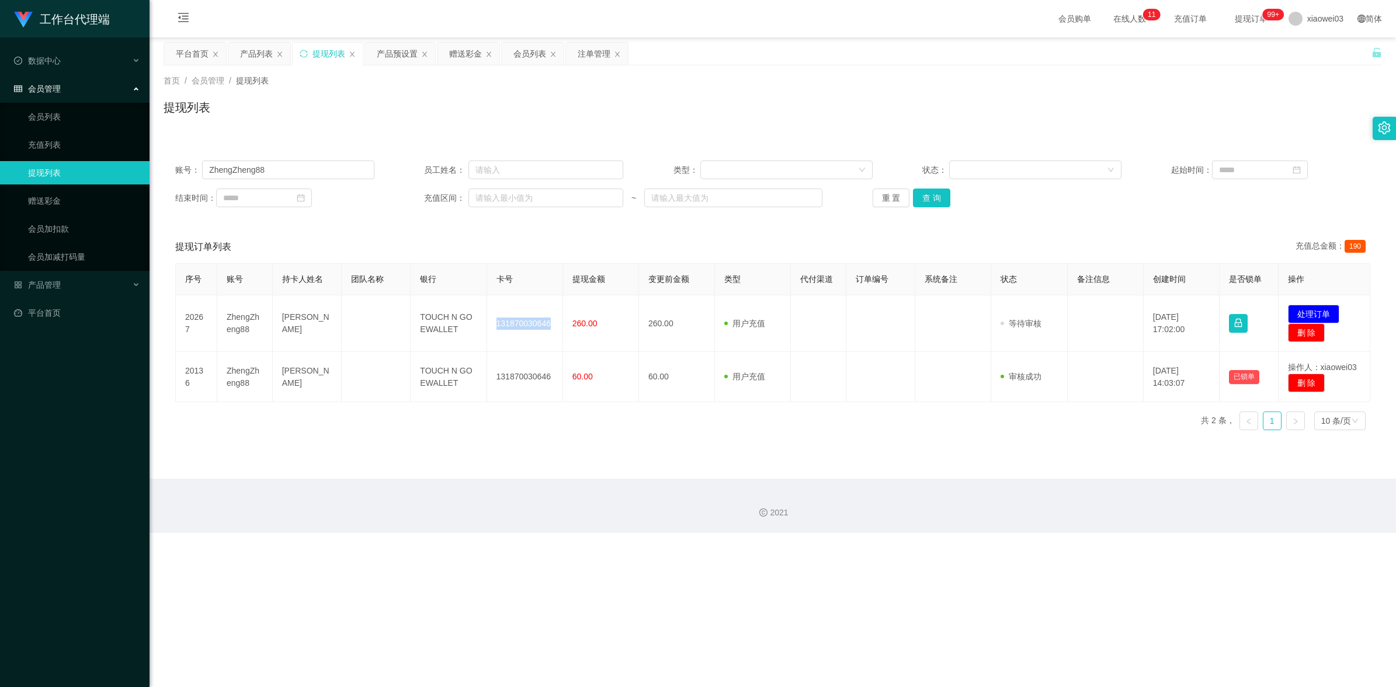 The image size is (1396, 687). I want to click on span: 充值订单, so click(1190, 19).